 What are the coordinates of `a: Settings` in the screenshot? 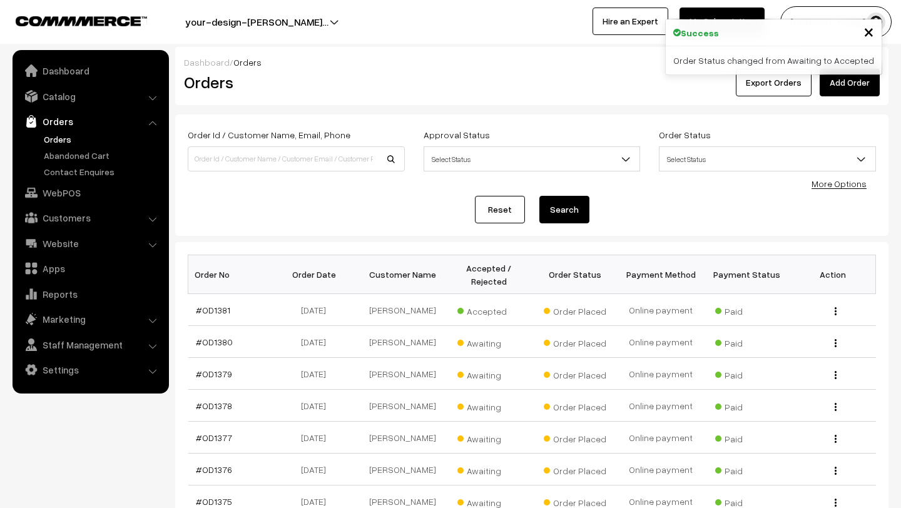 It's located at (90, 370).